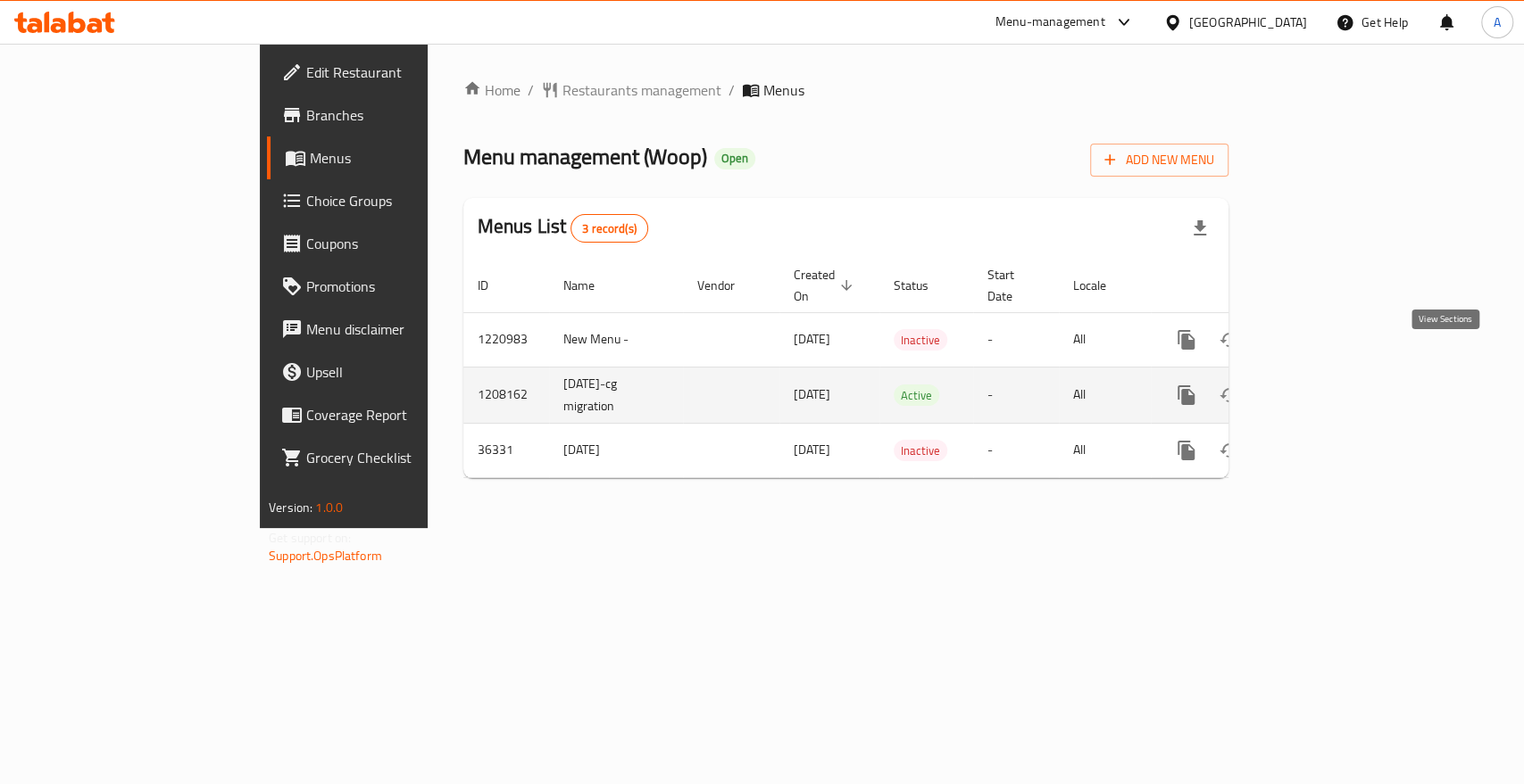 The width and height of the screenshot is (1524, 784). Describe the element at coordinates (907, 369) in the screenshot. I see `table: enhanced table` at that location.